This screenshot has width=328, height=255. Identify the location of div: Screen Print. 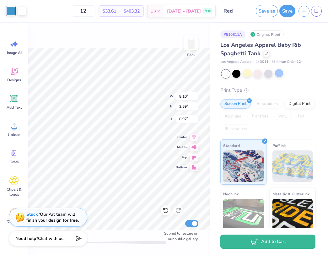
(235, 104).